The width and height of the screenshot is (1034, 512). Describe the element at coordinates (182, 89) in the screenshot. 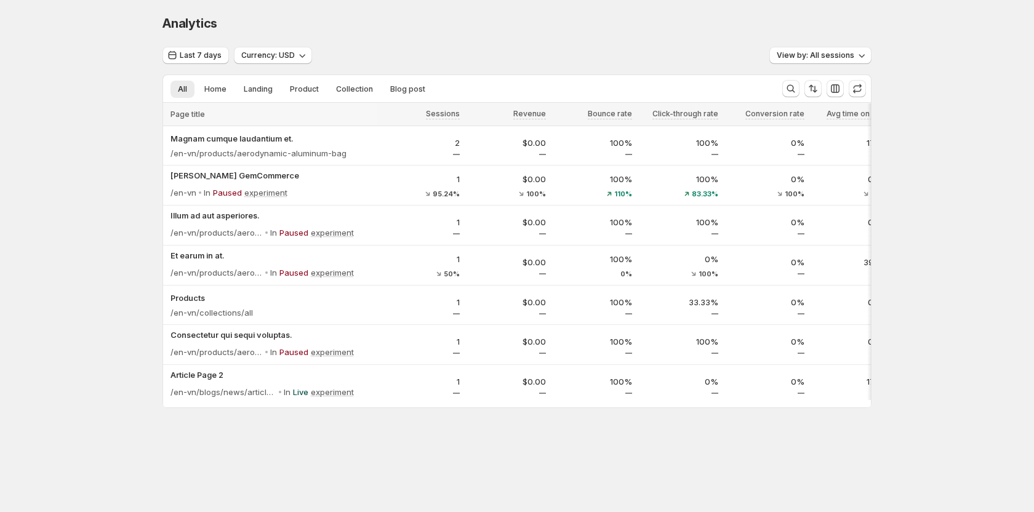

I see `span: All` at that location.